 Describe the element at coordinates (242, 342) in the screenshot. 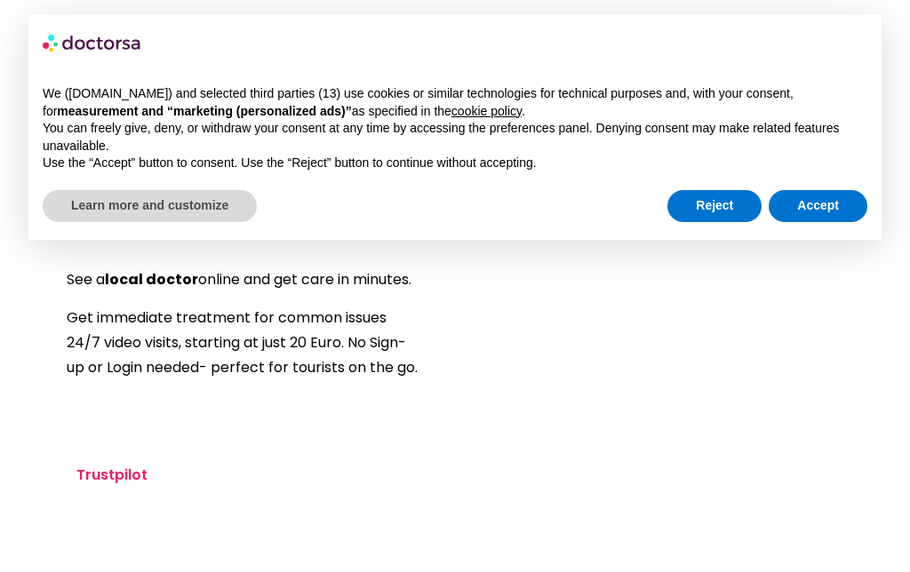

I see `span: Get immediate treatment for common issues 24/7 video visits, starting at just 20 Euro. No Sign-up...` at that location.